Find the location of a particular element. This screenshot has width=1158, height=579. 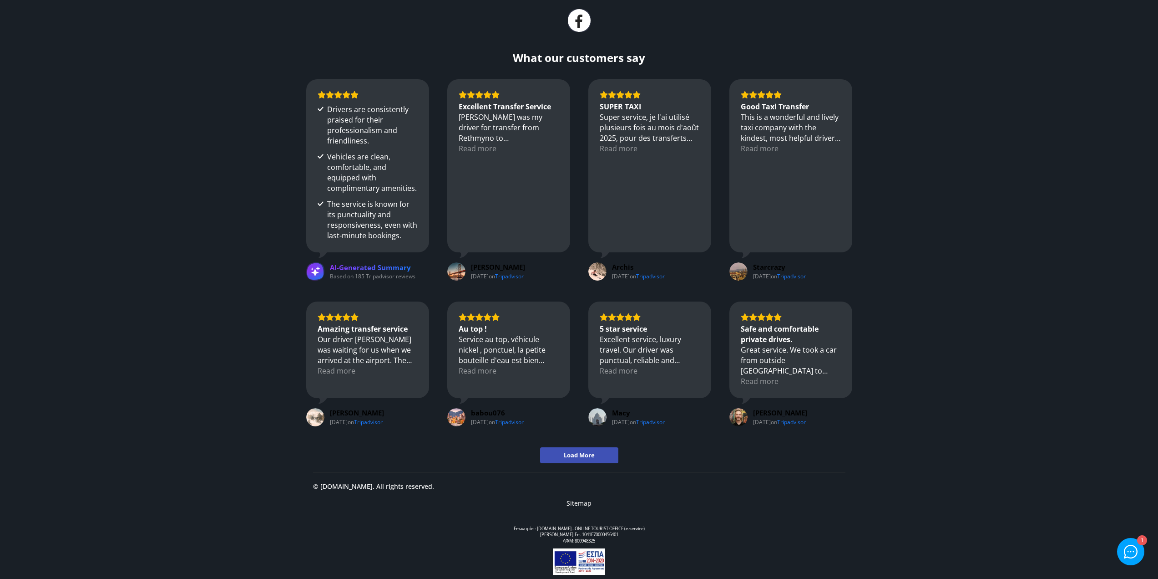

span: AI-Generated Summary is located at coordinates (371, 267).